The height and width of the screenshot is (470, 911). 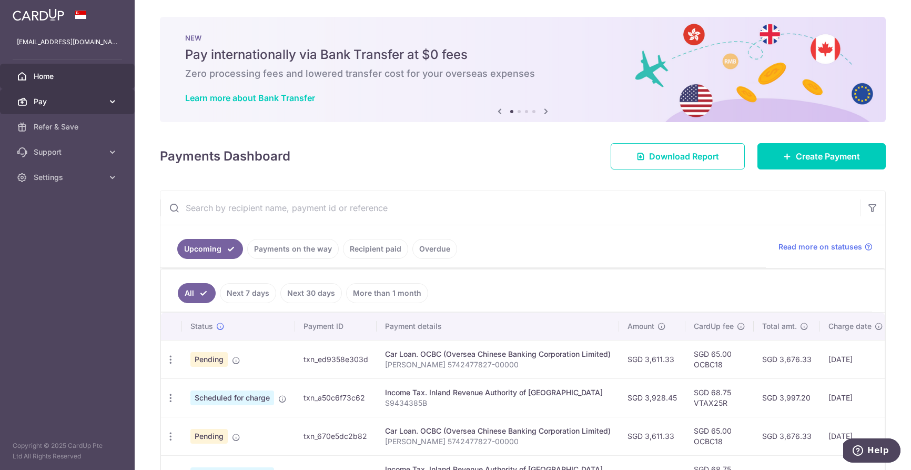 I want to click on a: Recipient paid, so click(x=376, y=249).